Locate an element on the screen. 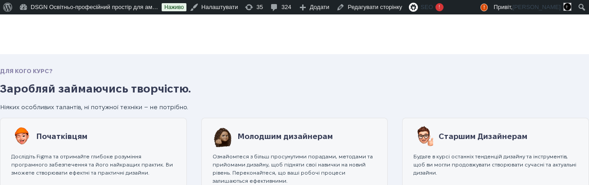 This screenshot has height=185, width=589. p: Дослідіть Figma та отримайте глибоке розуміння програмного забезпечення та його найкращих практик... is located at coordinates (93, 164).